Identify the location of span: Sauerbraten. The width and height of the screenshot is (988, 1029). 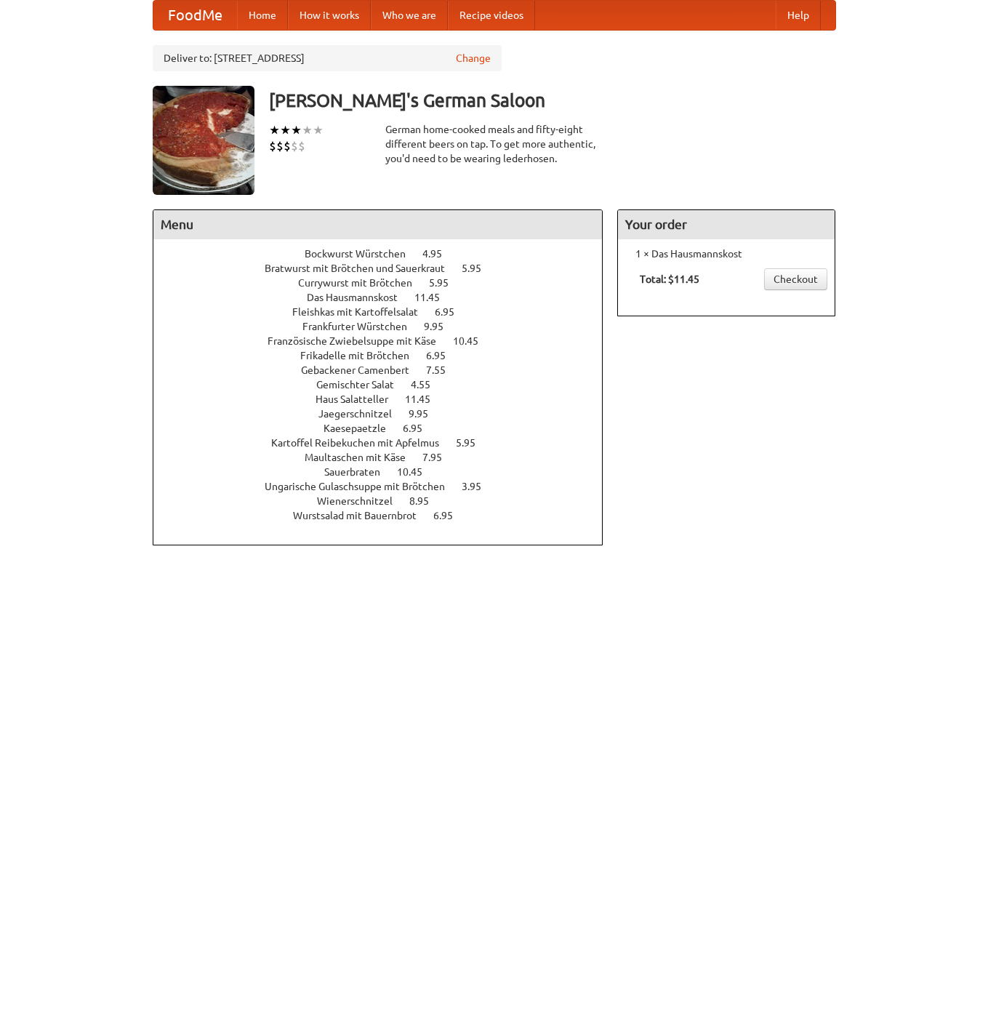
(359, 472).